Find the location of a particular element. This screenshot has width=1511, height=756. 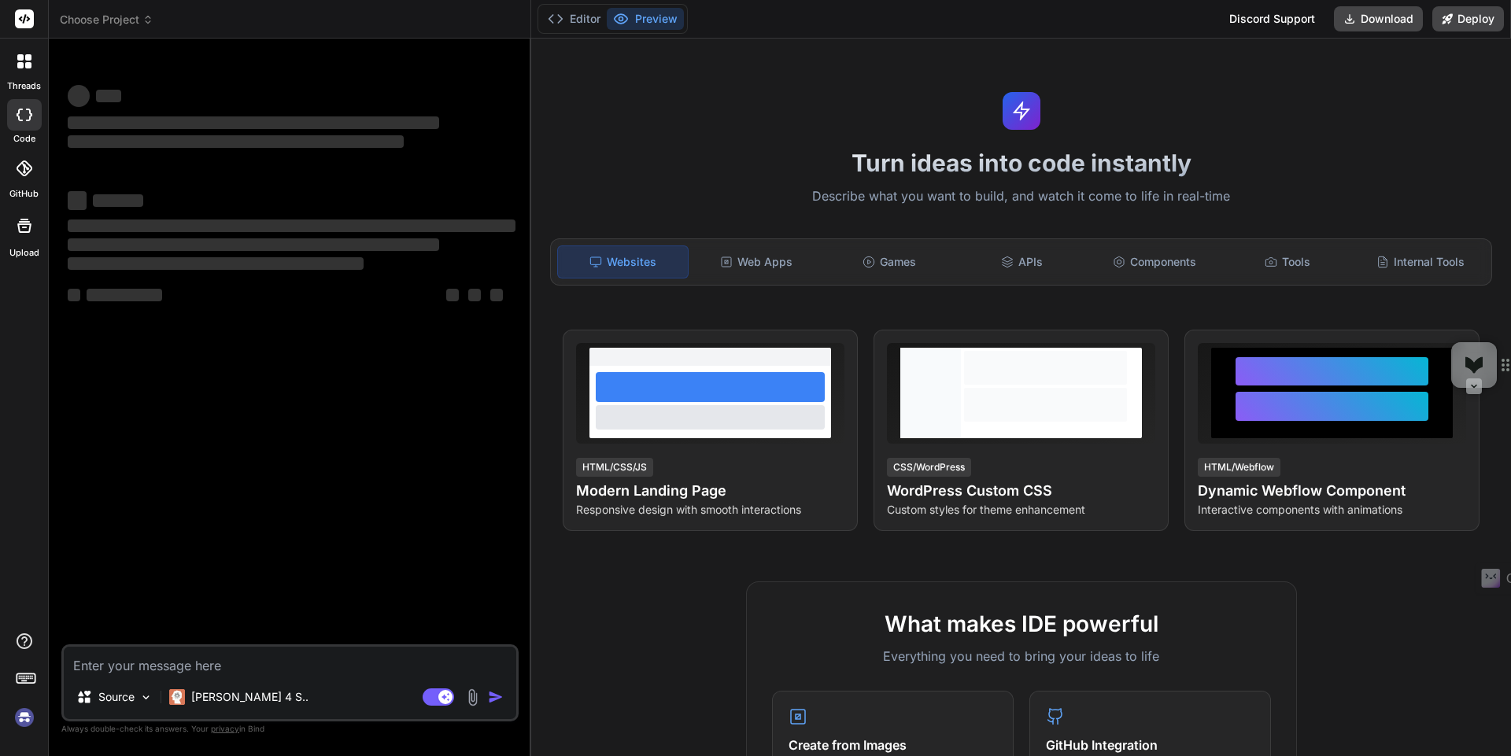

div: Websites is located at coordinates (623, 262).